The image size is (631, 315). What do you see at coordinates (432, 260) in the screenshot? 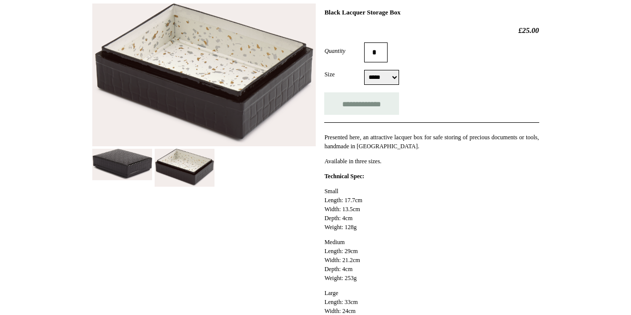
I see `p: Medium Length: 29cm Width: 21.2cm Depth: 4cm Weight: 253g` at bounding box center [432, 260].